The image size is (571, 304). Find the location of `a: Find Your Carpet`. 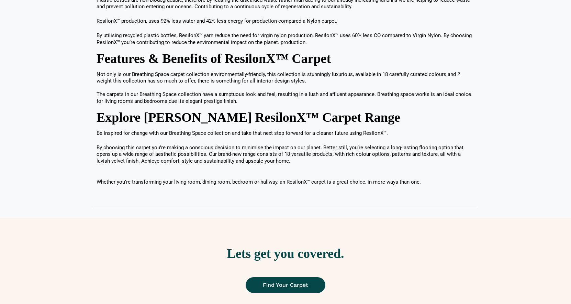

a: Find Your Carpet is located at coordinates (286, 285).